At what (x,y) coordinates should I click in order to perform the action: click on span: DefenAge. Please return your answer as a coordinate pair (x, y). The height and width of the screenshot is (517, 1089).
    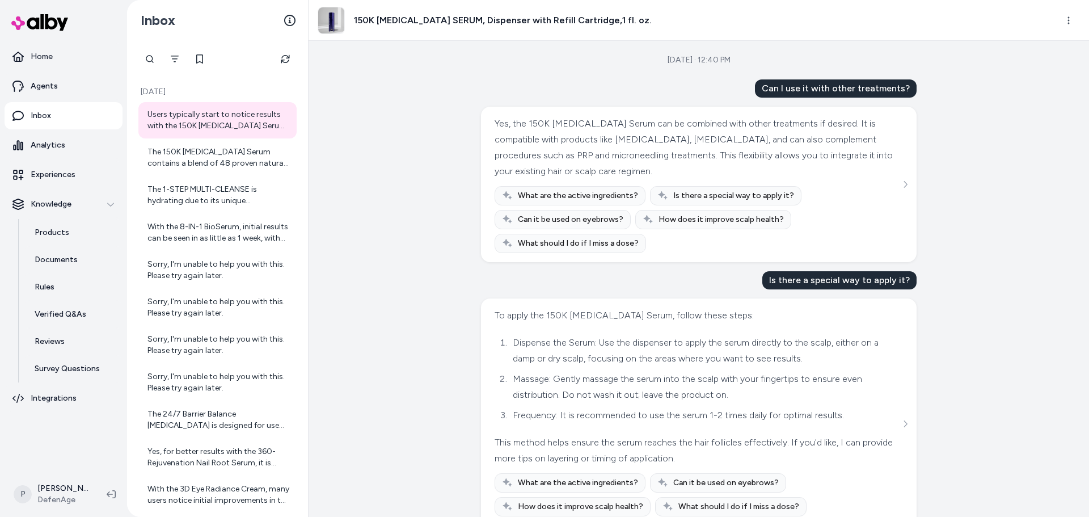
    Looking at the image, I should click on (63, 500).